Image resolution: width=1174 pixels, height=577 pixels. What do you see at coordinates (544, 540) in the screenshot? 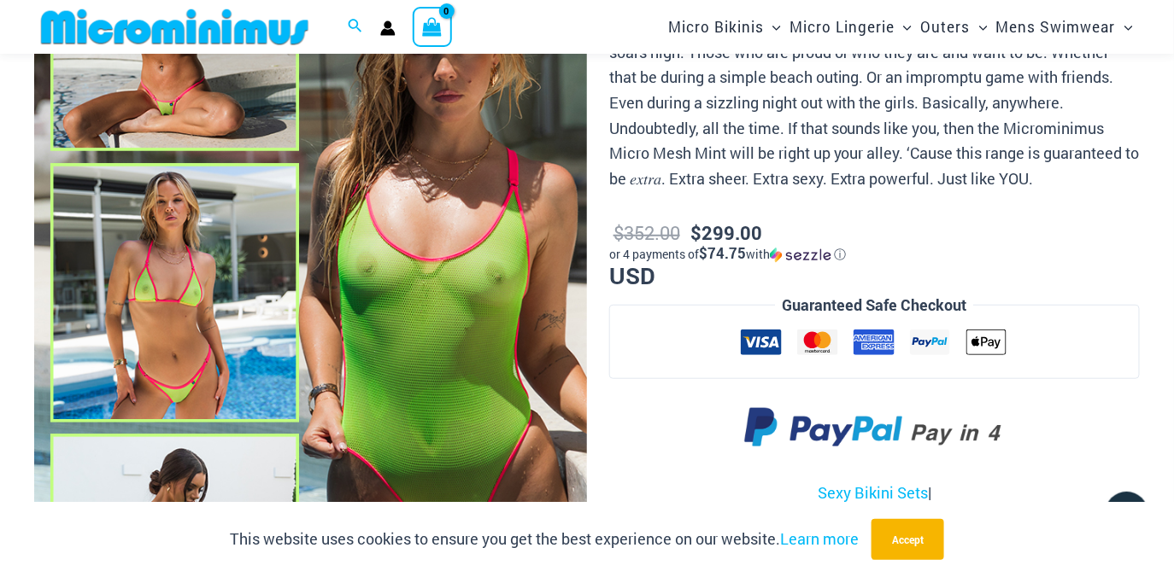
I see `p: This website uses cookies to ensure you get the best experience on our website.` at bounding box center [544, 540].